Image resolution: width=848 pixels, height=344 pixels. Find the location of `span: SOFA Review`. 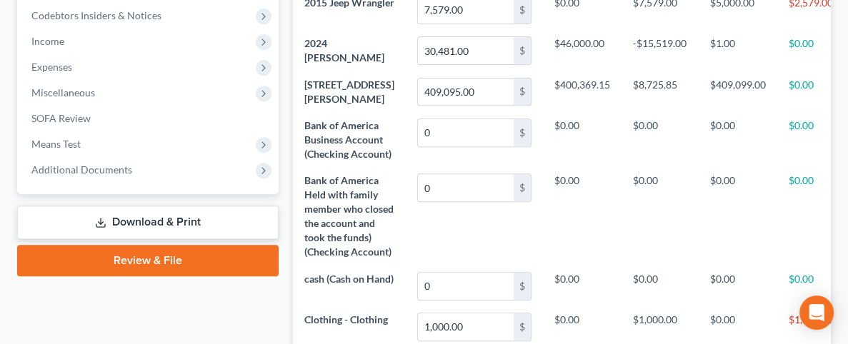

span: SOFA Review is located at coordinates (61, 118).